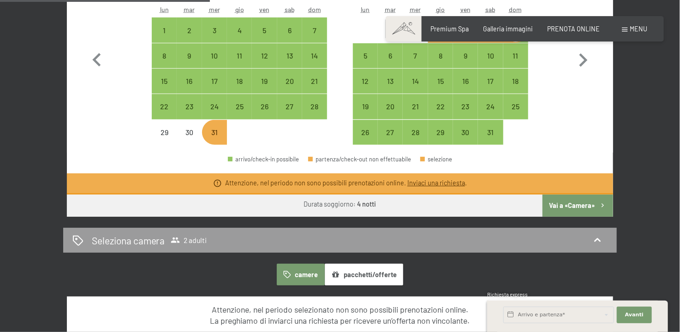 This screenshot has height=332, width=680. I want to click on div: Thu Dec 04 2025, so click(239, 30).